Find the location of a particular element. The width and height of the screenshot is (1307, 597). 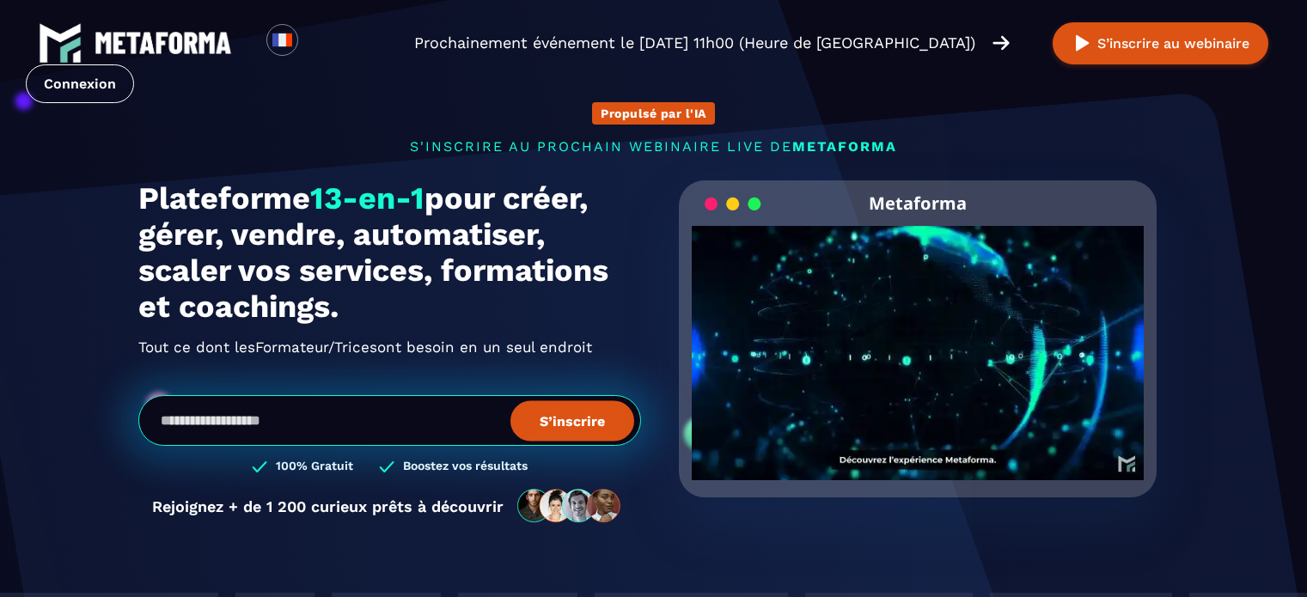

button: S’inscrire au webinaire is located at coordinates (1160, 43).